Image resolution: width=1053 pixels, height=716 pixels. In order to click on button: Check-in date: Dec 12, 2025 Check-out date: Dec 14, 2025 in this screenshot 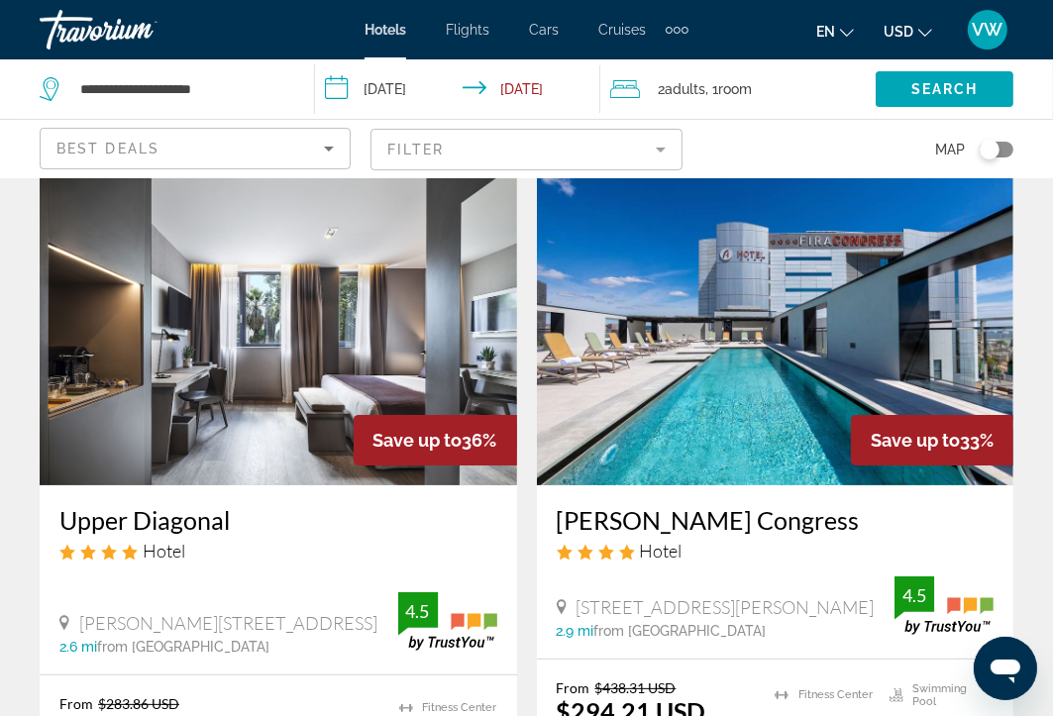, I will do `click(458, 89)`.